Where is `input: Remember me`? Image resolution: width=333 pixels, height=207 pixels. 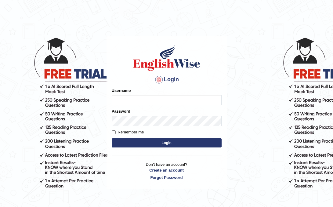
input: Remember me is located at coordinates (114, 132).